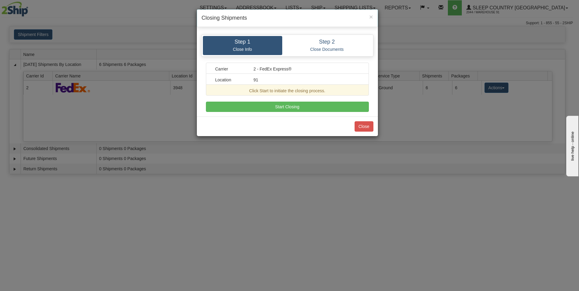 Image resolution: width=579 pixels, height=291 pixels. What do you see at coordinates (288, 107) in the screenshot?
I see `button: Start Closing` at bounding box center [288, 107].